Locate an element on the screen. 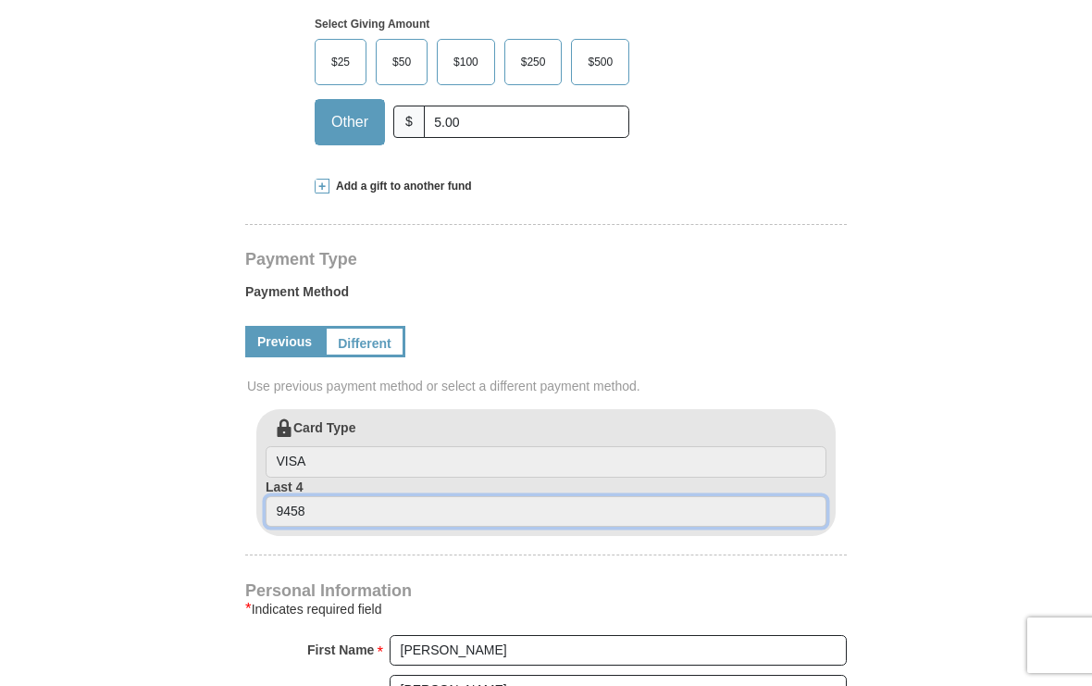 This screenshot has height=686, width=1092. label: Last 4 is located at coordinates (546, 503).